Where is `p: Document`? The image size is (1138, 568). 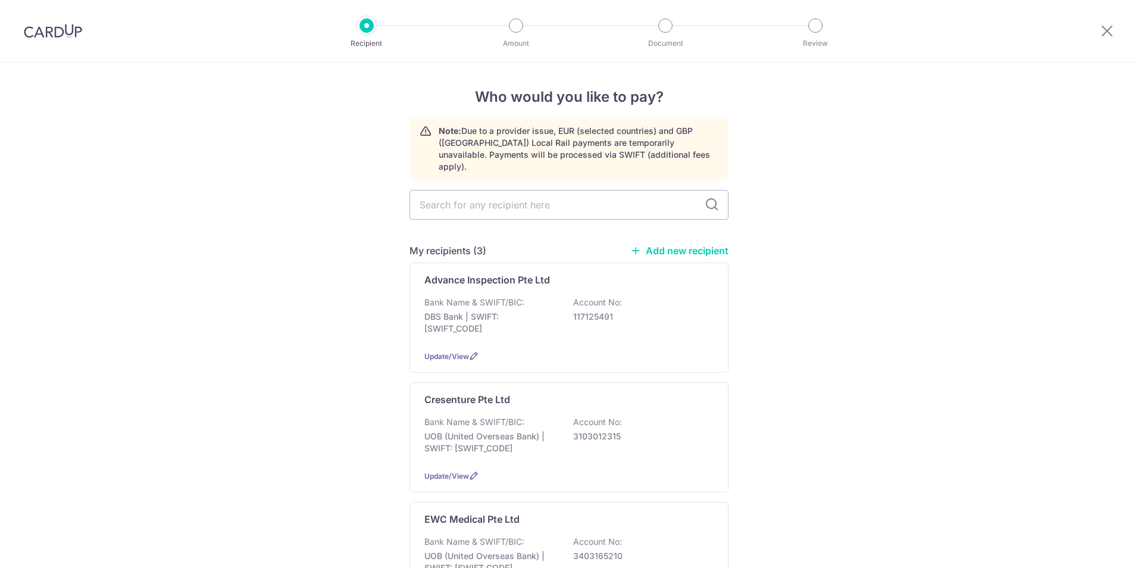 p: Document is located at coordinates (665, 43).